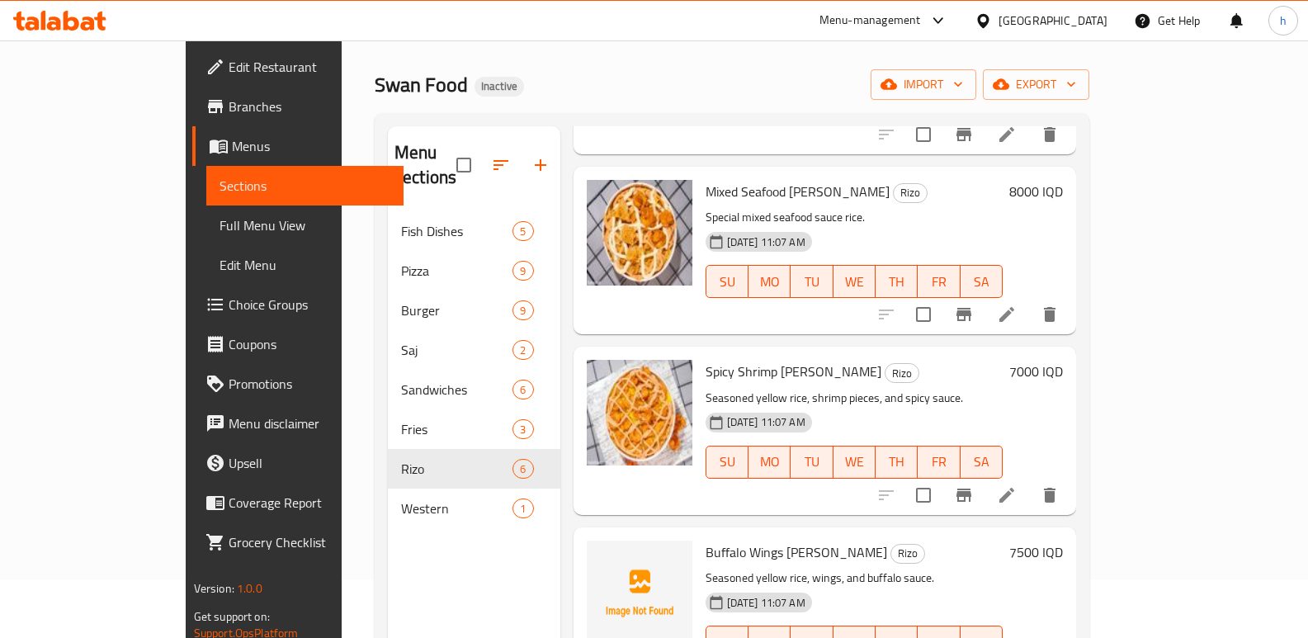 The height and width of the screenshot is (638, 1308). I want to click on h6: 7500 IQD, so click(1036, 552).